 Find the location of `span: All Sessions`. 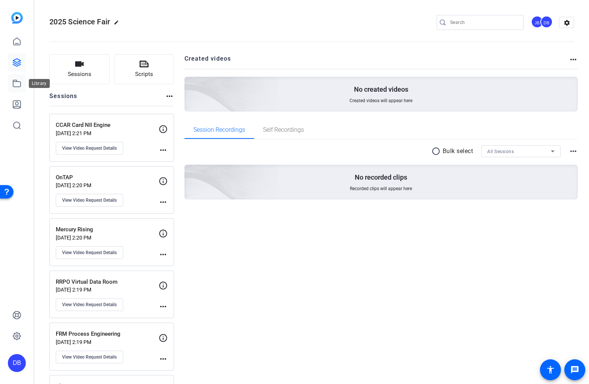

span: All Sessions is located at coordinates (501, 152).